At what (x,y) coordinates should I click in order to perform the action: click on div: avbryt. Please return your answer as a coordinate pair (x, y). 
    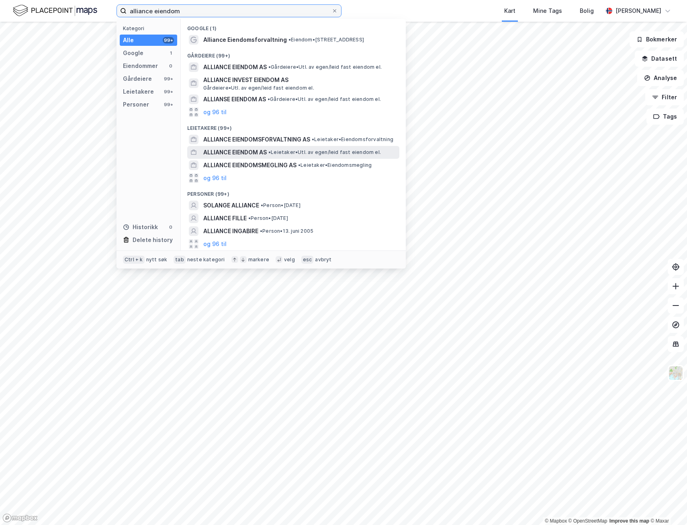
    Looking at the image, I should click on (323, 260).